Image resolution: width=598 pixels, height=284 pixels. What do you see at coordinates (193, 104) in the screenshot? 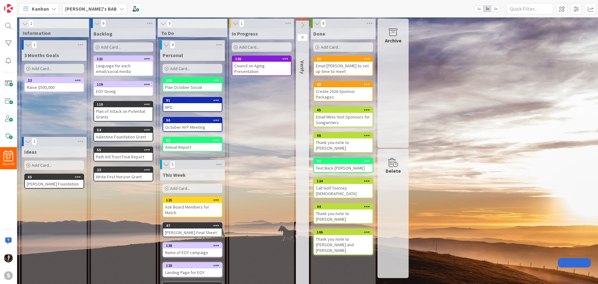
I see `div: 91NPD` at bounding box center [193, 104].